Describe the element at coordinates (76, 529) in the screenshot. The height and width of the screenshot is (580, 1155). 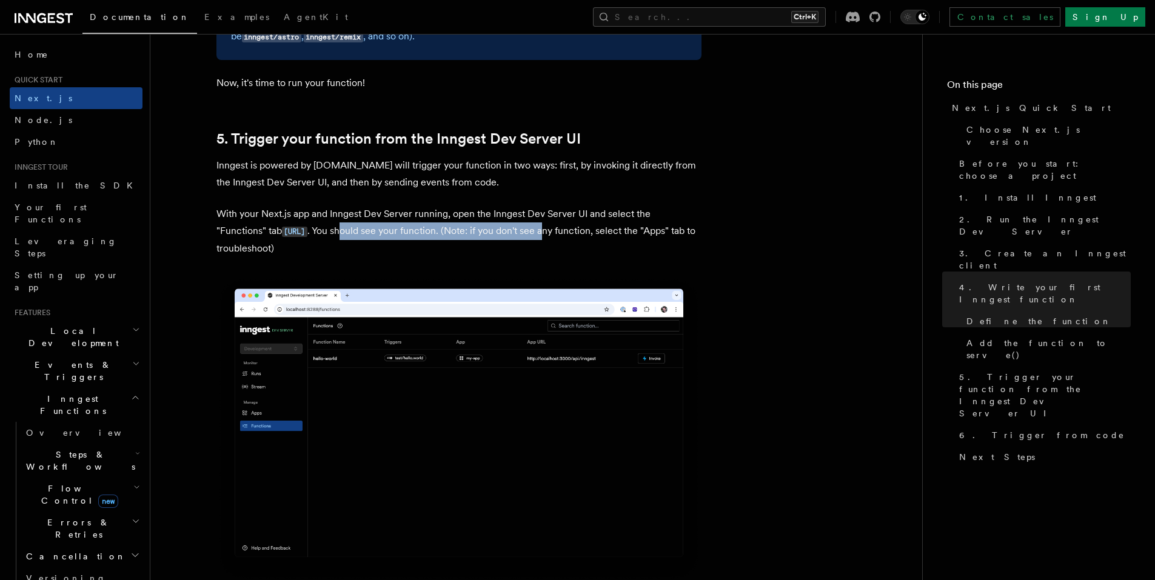
I see `span: Errors & Retries` at that location.